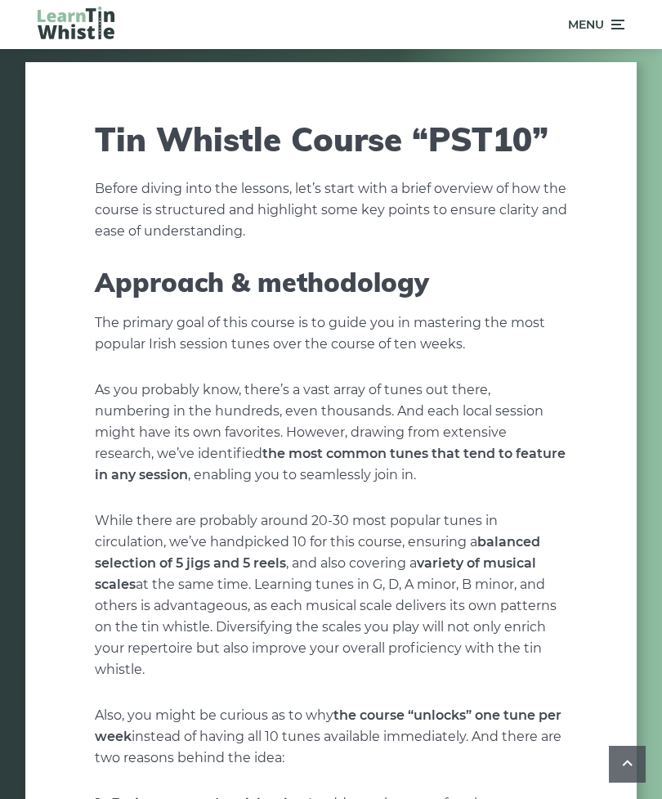  What do you see at coordinates (331, 282) in the screenshot?
I see `h2: Approach & methodology` at bounding box center [331, 282].